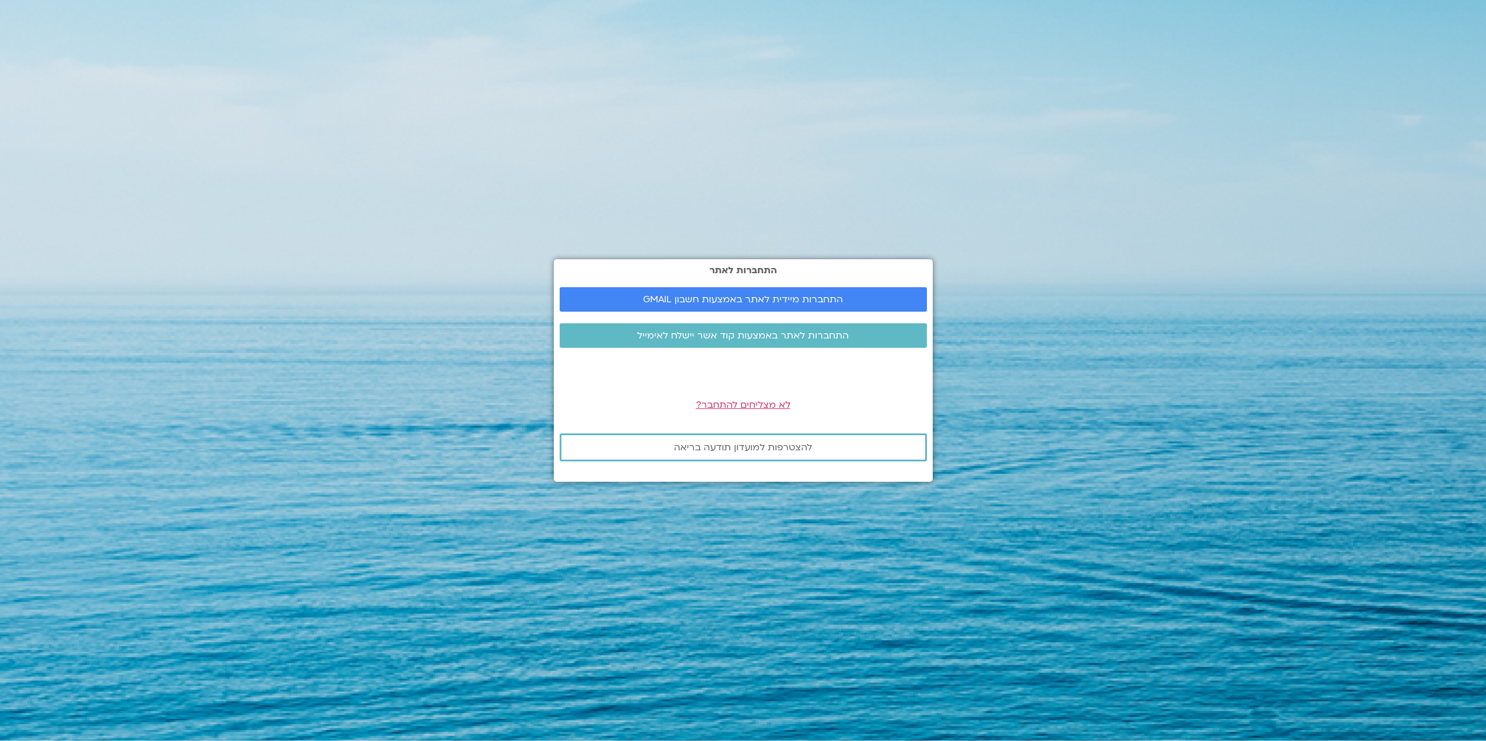 This screenshot has width=1486, height=741. Describe the element at coordinates (743, 405) in the screenshot. I see `span: לא מצליחים להתחבר?` at that location.